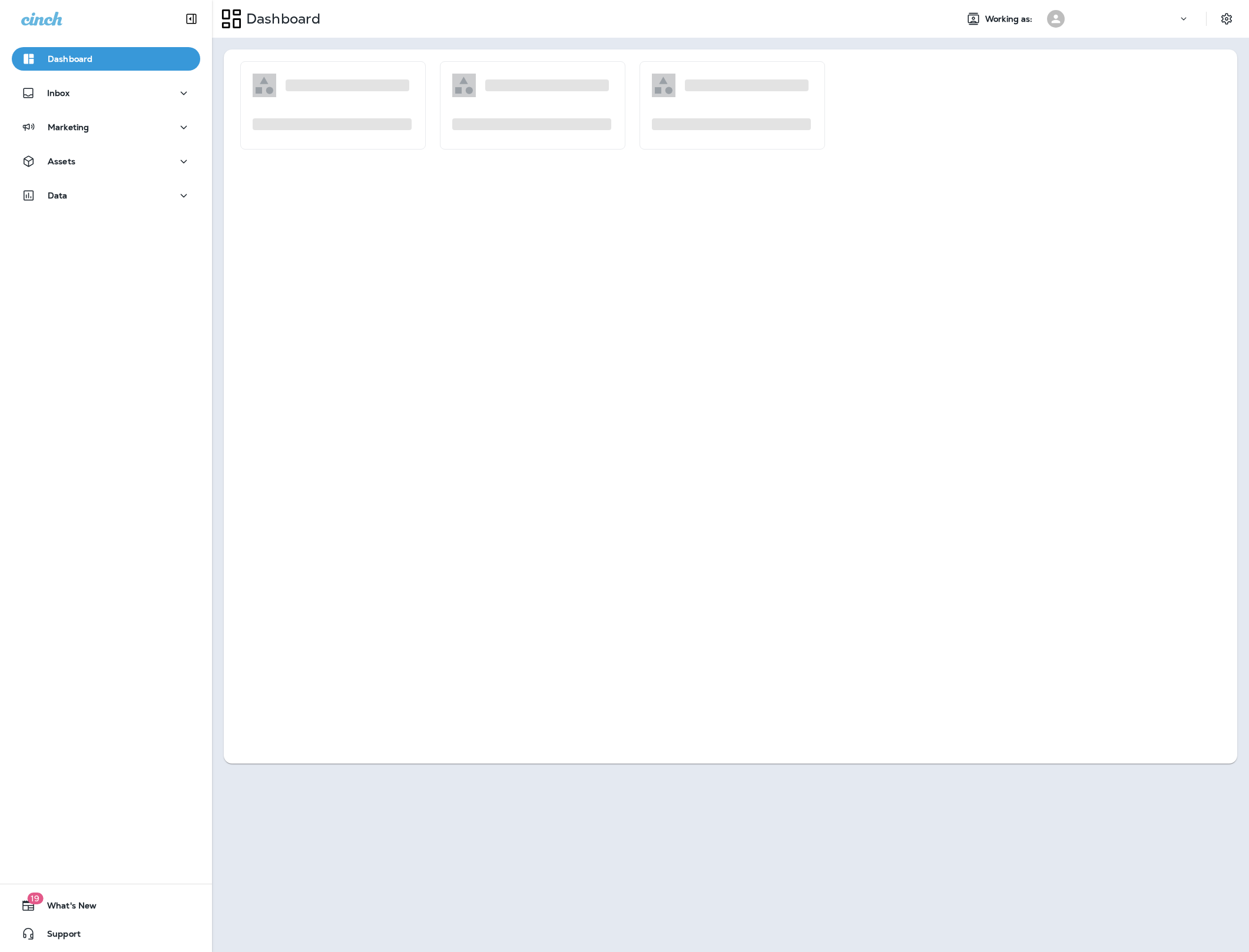 This screenshot has width=1249, height=952. Describe the element at coordinates (106, 93) in the screenshot. I see `button: Inbox` at that location.